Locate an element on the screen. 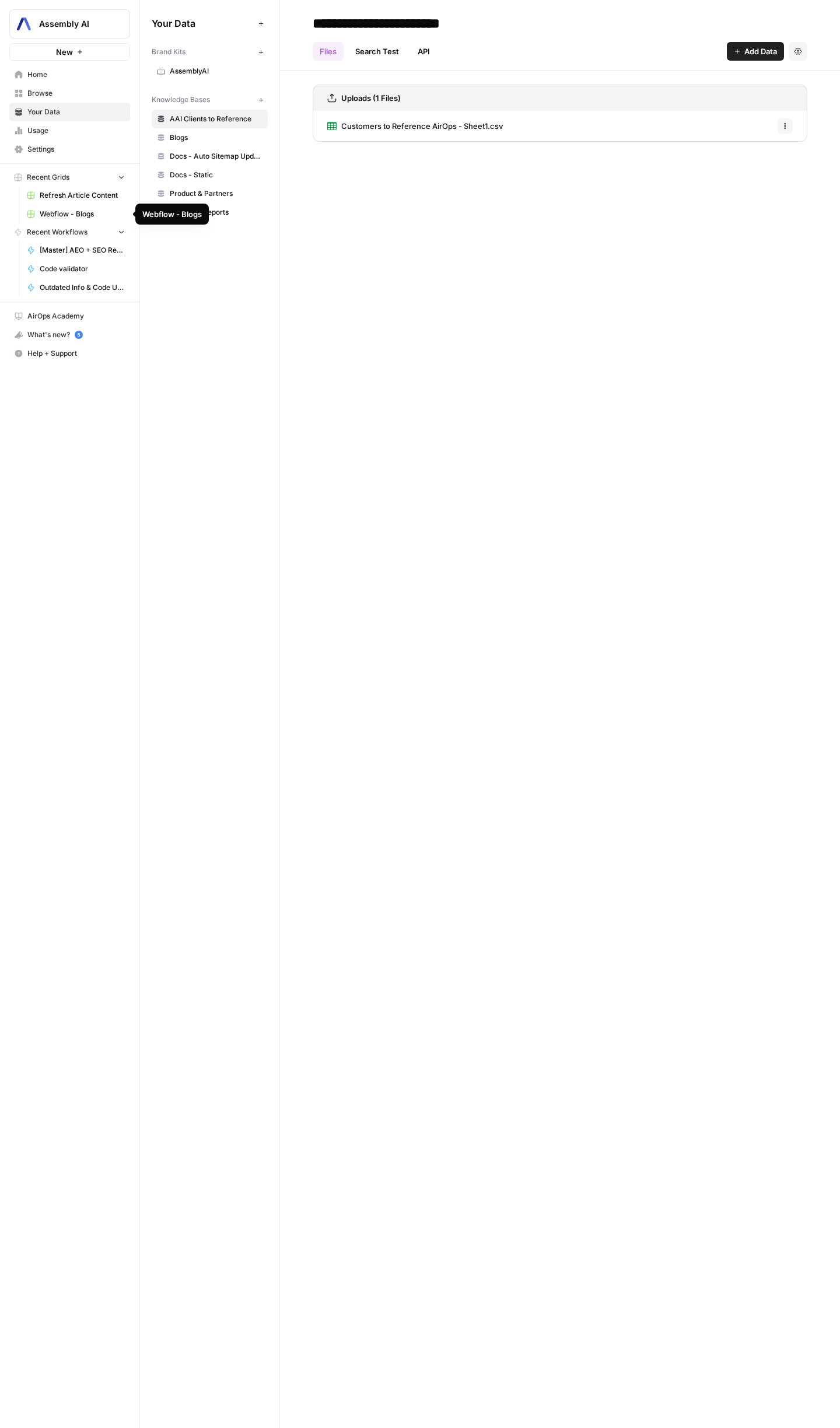 The image size is (840, 1428). span: Blogs is located at coordinates (216, 138).